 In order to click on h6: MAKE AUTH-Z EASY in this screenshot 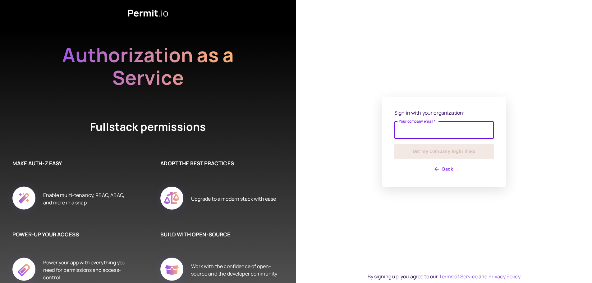, I will do `click(71, 163)`.